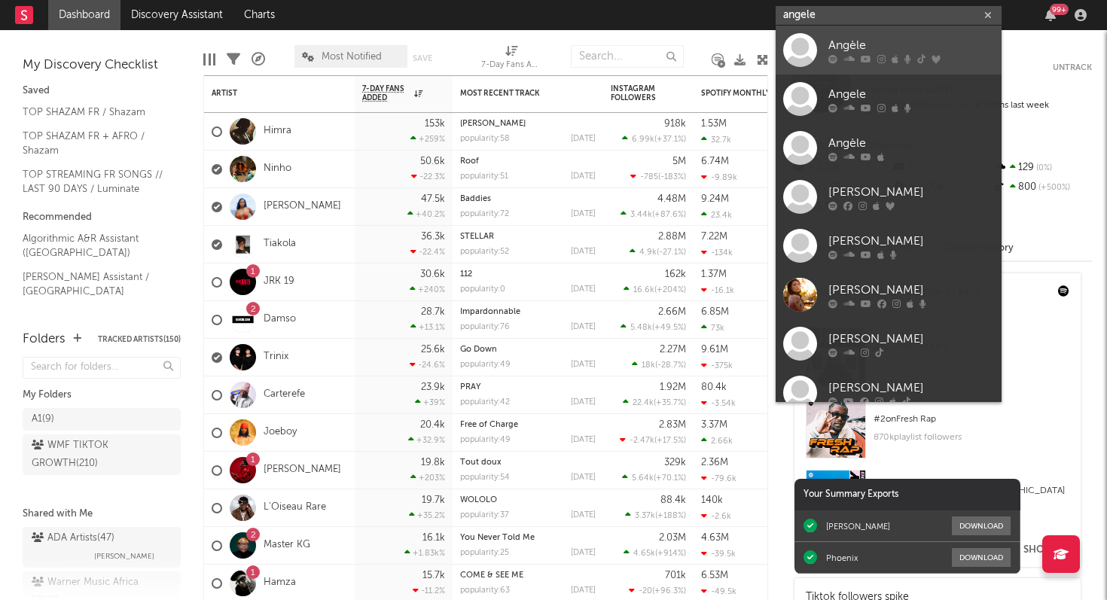 The width and height of the screenshot is (1107, 600). I want to click on a: JRK 19, so click(279, 282).